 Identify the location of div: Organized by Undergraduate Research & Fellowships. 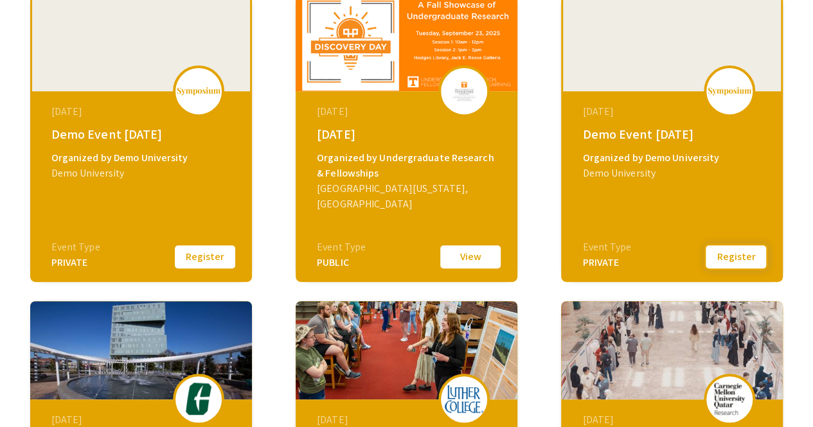
(408, 166).